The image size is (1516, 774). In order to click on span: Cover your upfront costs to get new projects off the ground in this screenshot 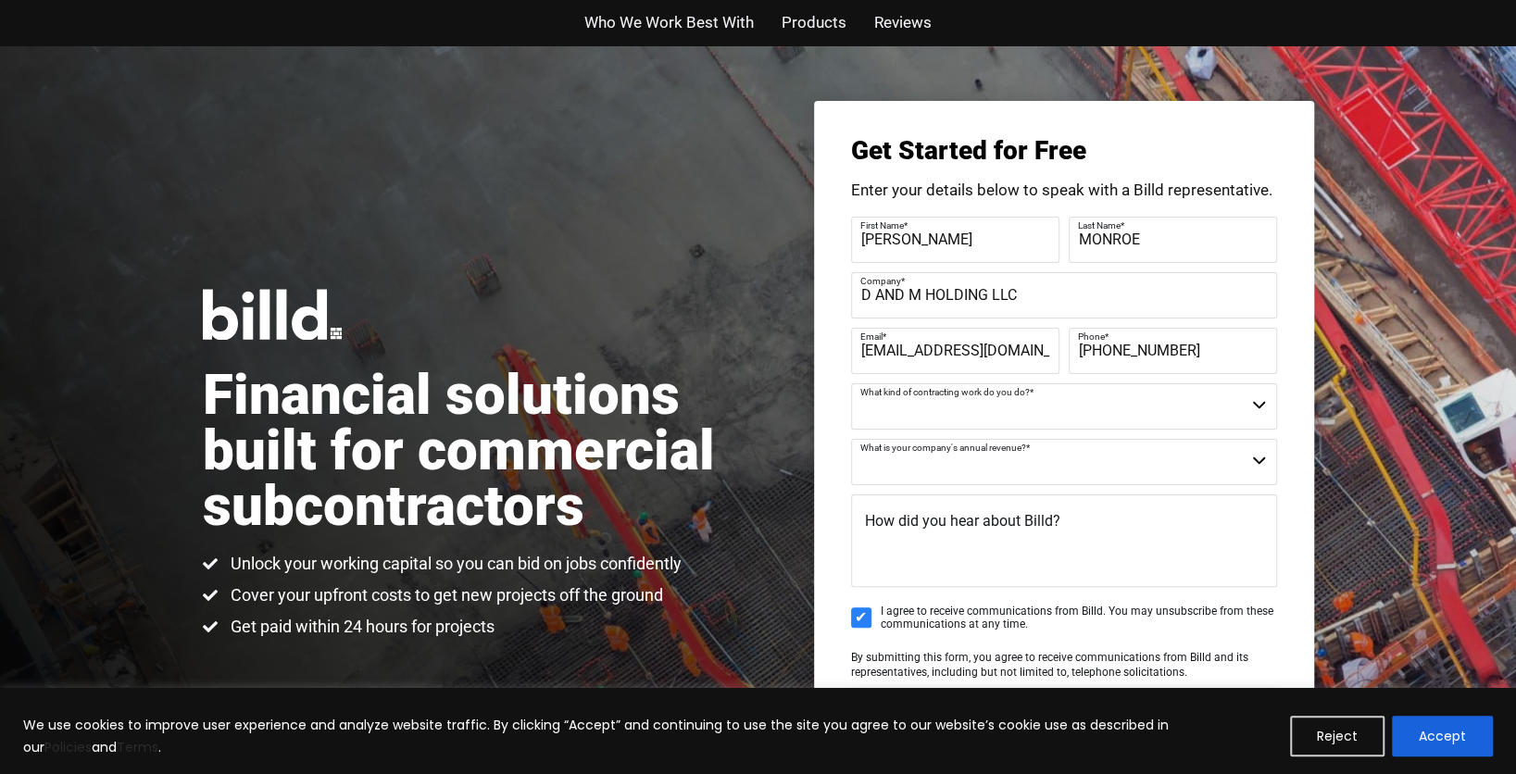, I will do `click(445, 596)`.